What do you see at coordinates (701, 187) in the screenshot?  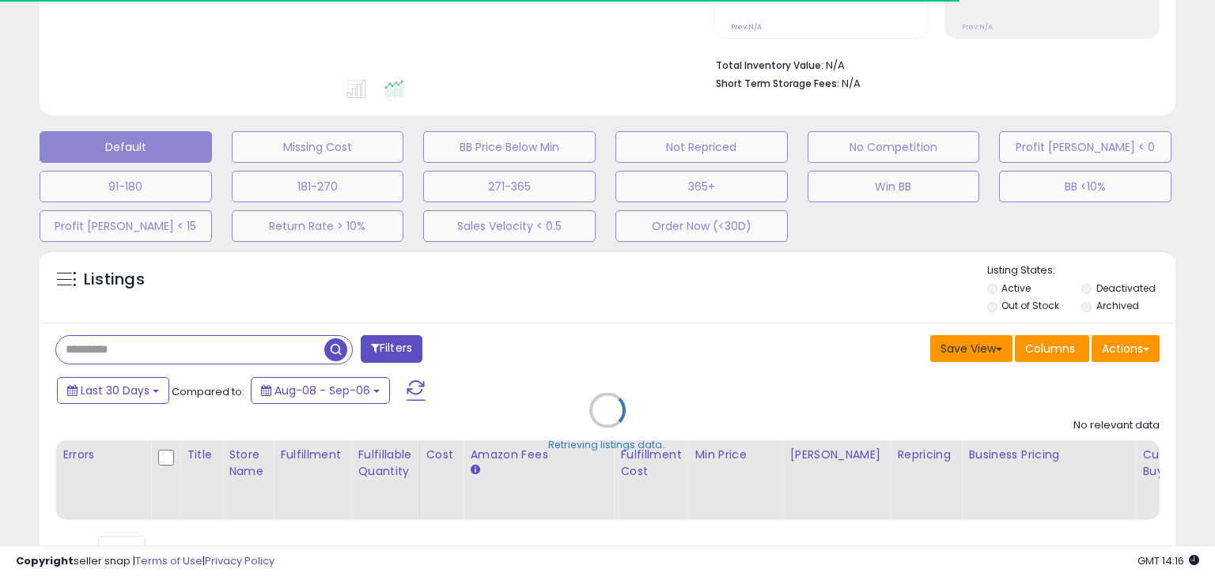 I see `button: 365+` at bounding box center [701, 187].